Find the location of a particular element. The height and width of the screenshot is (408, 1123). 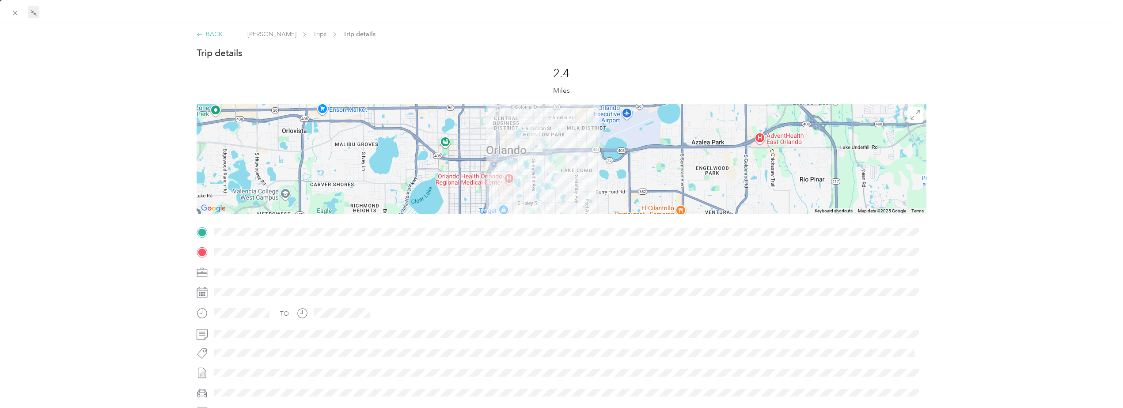

p: Trip details is located at coordinates (219, 53).